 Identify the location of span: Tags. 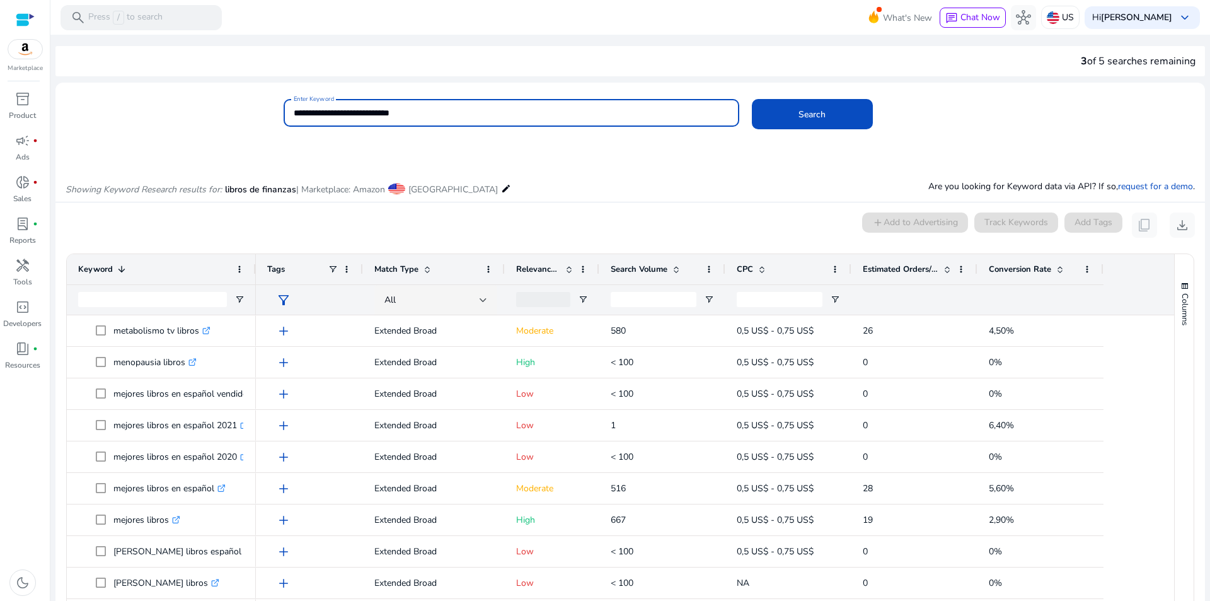
(276, 269).